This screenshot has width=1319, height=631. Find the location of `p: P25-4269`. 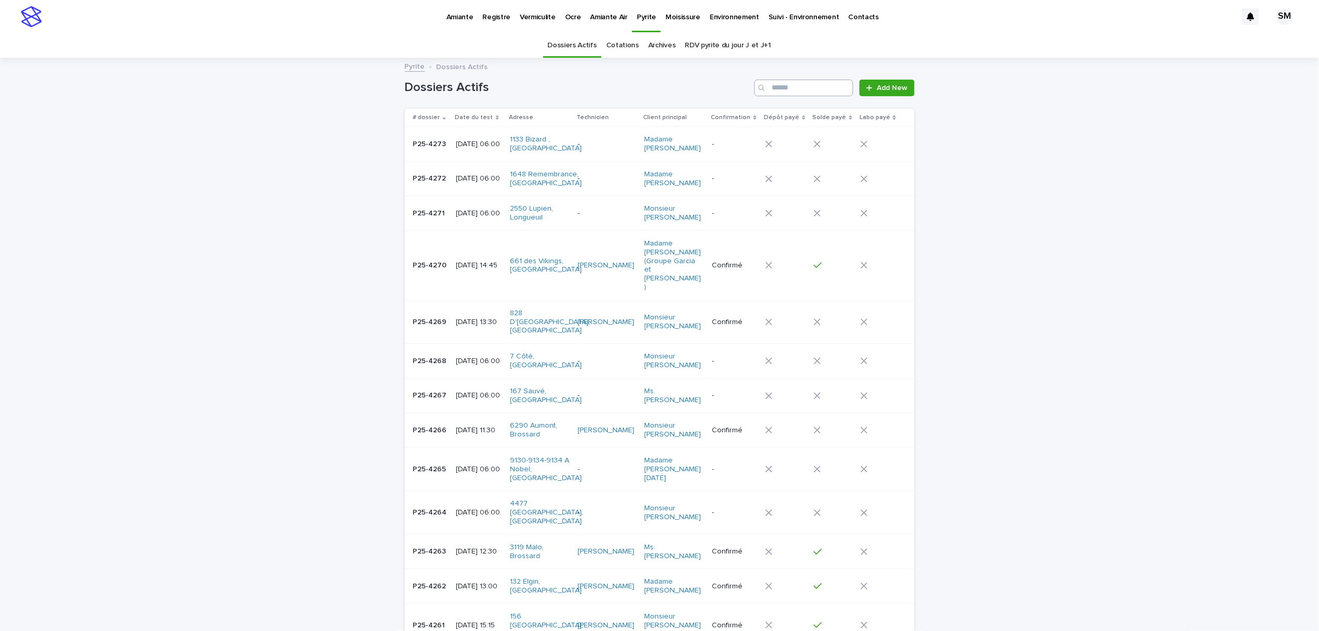

p: P25-4269 is located at coordinates (431, 321).